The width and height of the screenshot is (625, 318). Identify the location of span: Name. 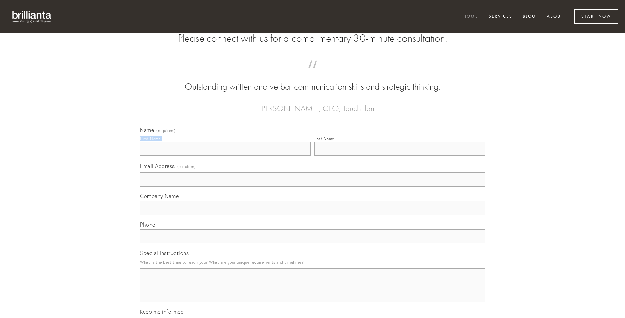
(147, 130).